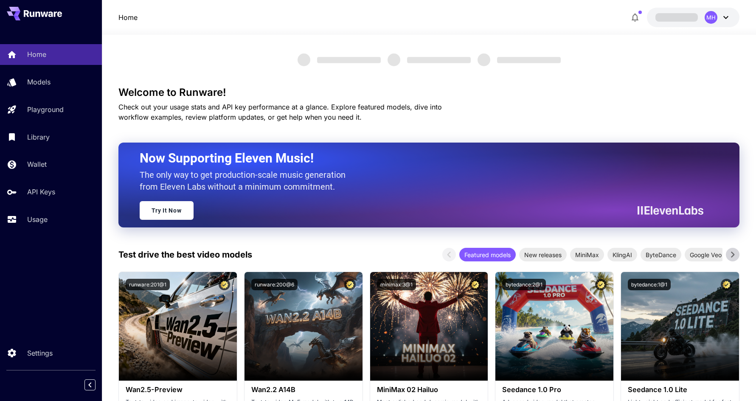  Describe the element at coordinates (705, 255) in the screenshot. I see `div: Google Veo` at that location.